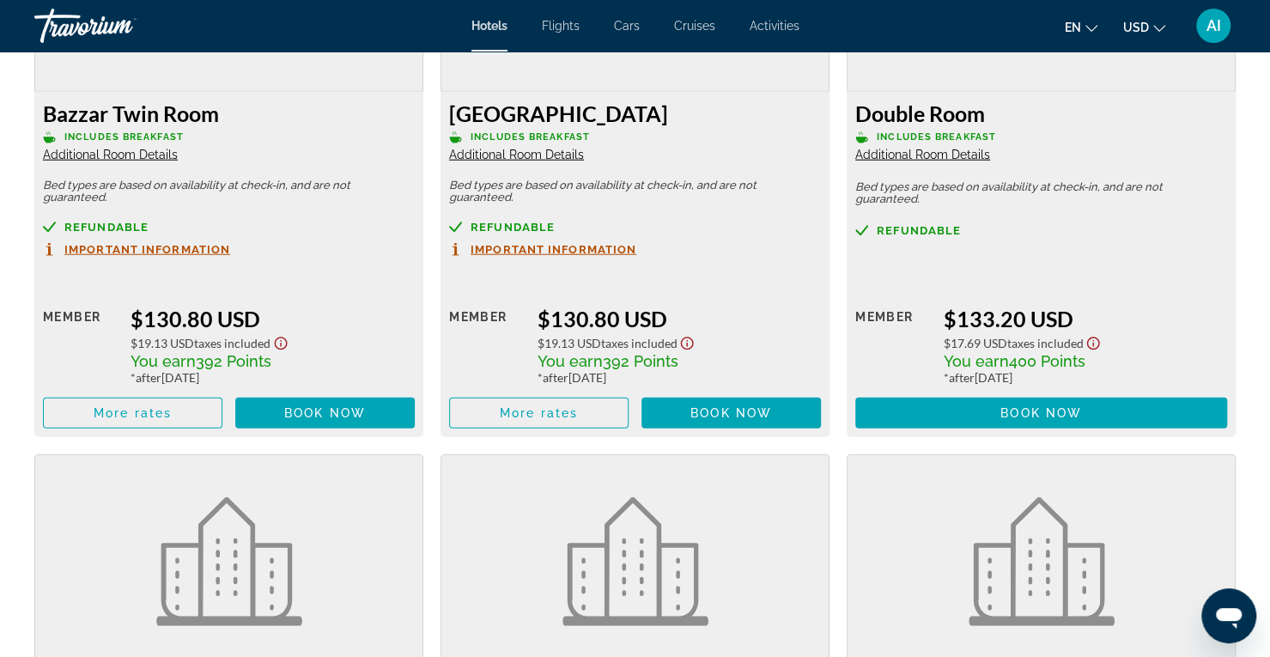  I want to click on span: USD, so click(1136, 27).